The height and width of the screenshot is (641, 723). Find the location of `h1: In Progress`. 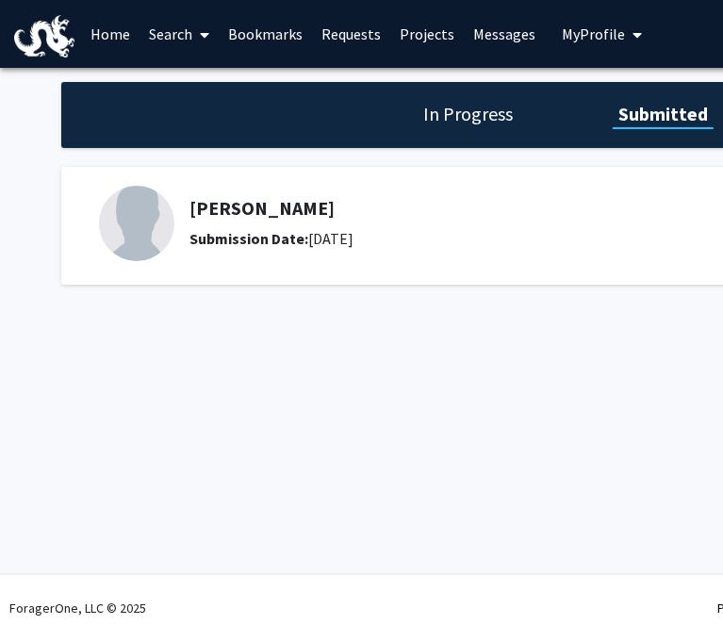

h1: In Progress is located at coordinates (468, 114).